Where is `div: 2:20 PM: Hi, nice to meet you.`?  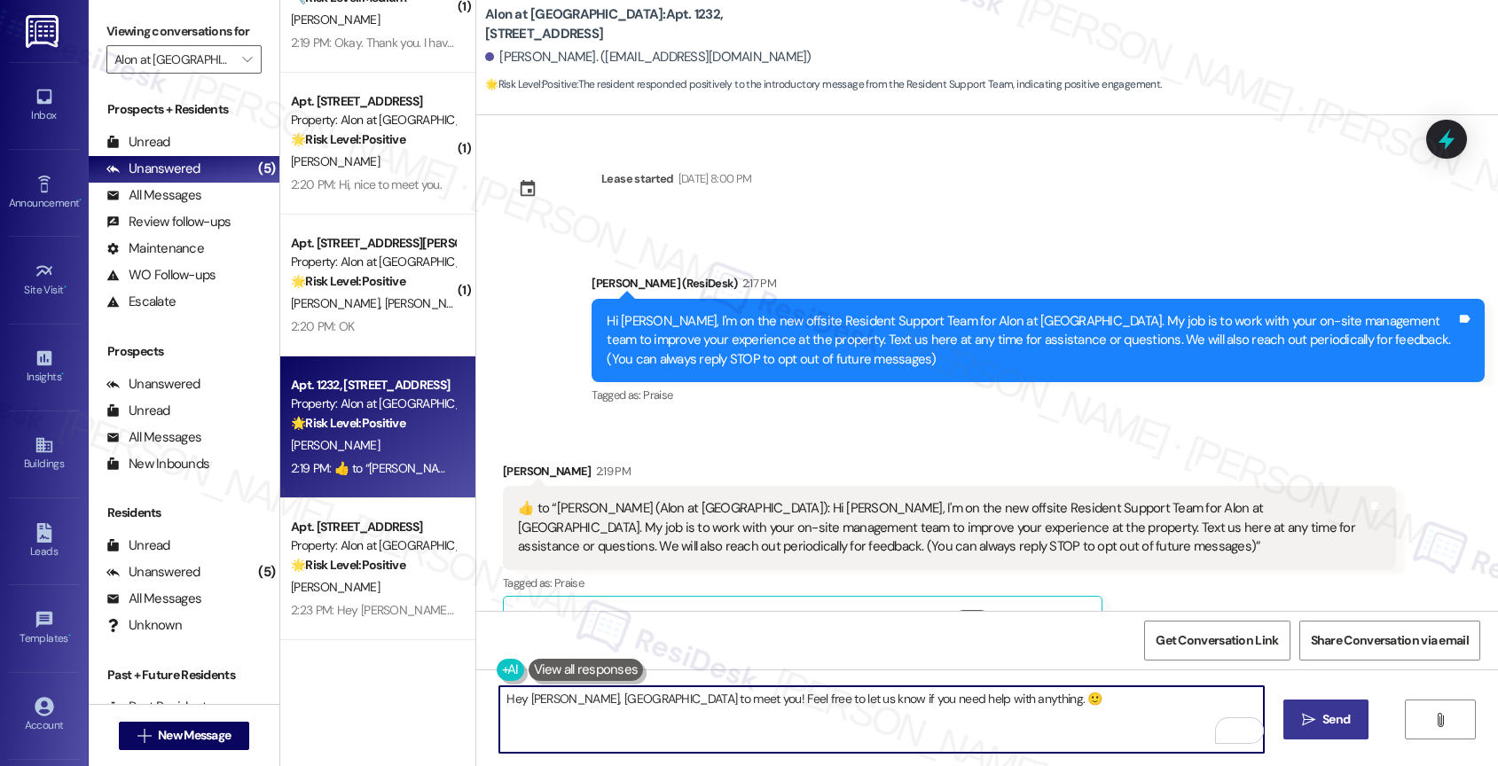
div: 2:20 PM: Hi, nice to meet you. is located at coordinates (366, 184).